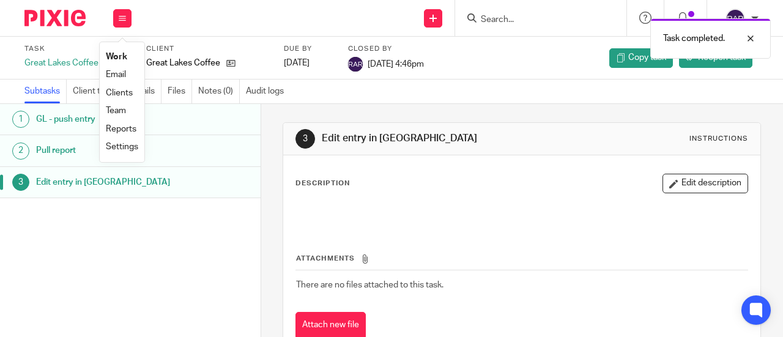 The height and width of the screenshot is (337, 783). I want to click on a: Files, so click(180, 91).